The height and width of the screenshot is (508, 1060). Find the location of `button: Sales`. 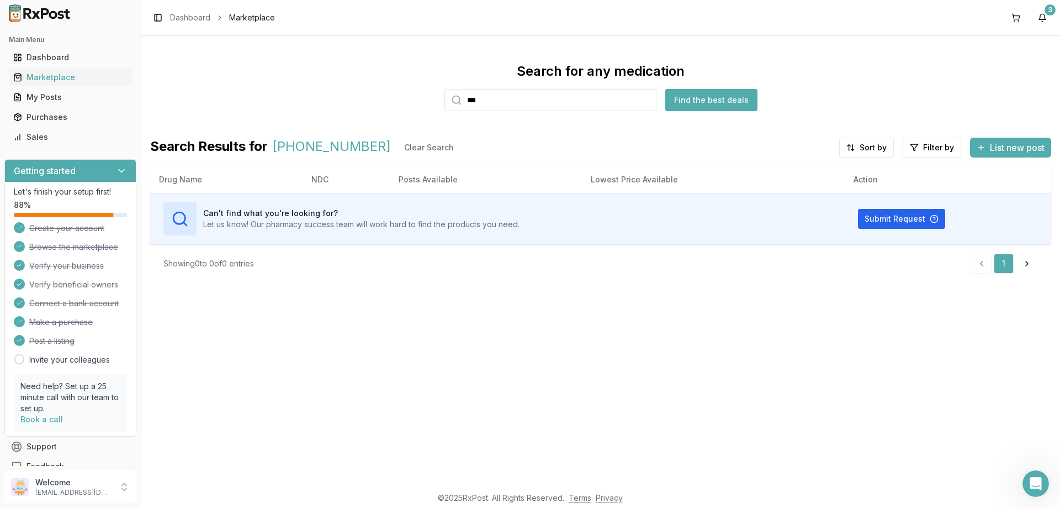

button: Sales is located at coordinates (70, 137).